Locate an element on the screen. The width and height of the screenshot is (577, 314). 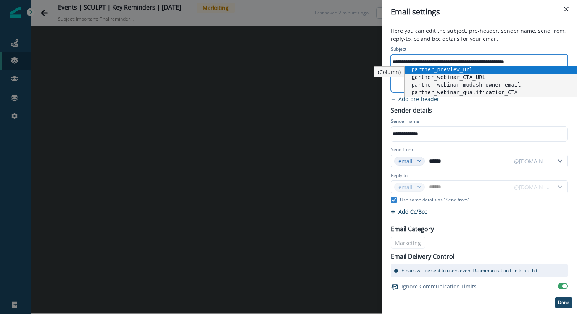
button: Add Cc/Bcc is located at coordinates (409, 212).